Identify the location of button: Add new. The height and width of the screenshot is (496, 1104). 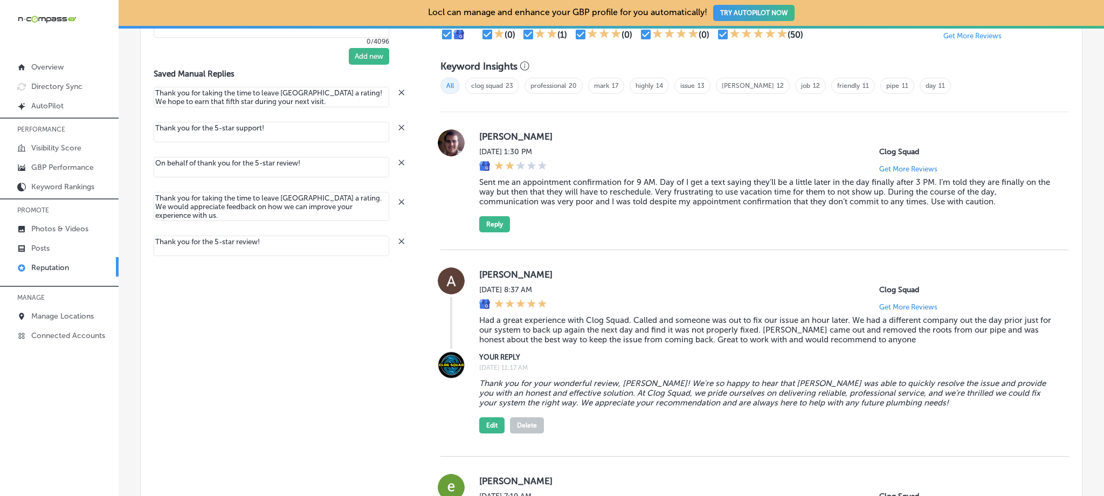
(369, 56).